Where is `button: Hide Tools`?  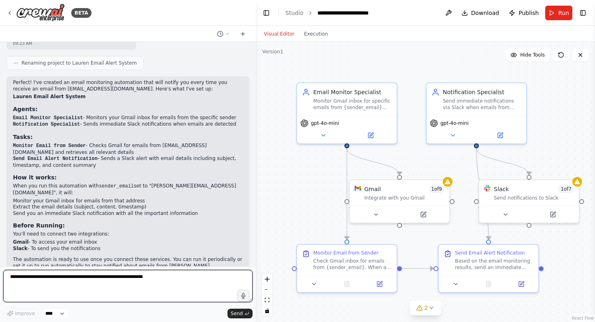
button: Hide Tools is located at coordinates (527, 55).